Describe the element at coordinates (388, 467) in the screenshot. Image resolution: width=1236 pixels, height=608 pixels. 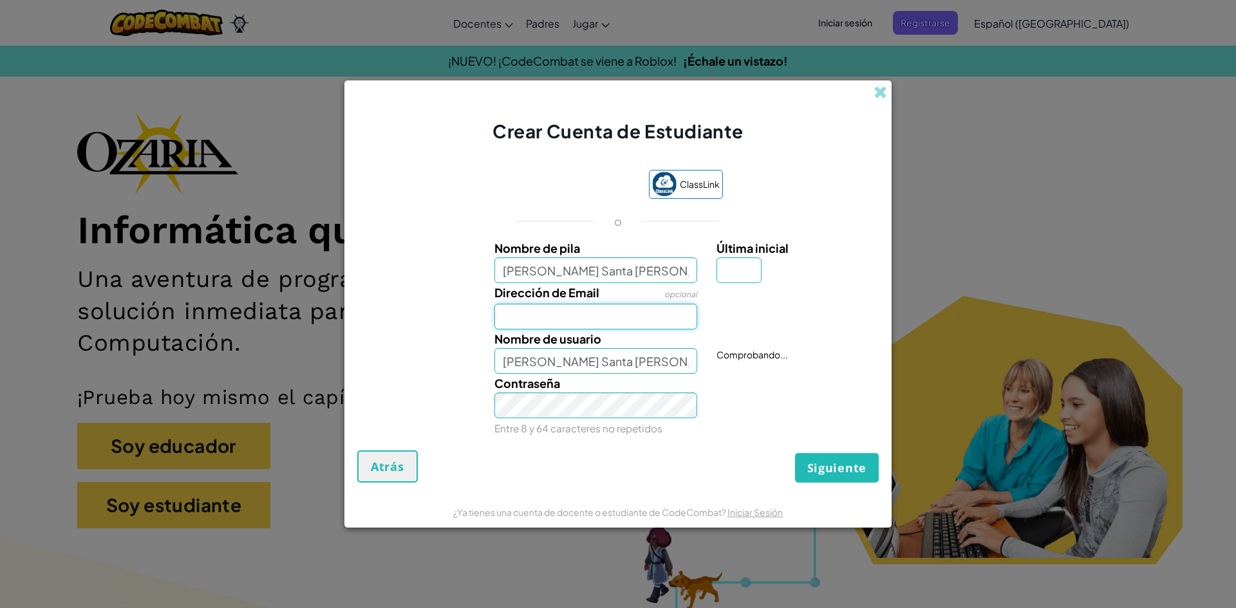
I see `span: Atrás` at that location.